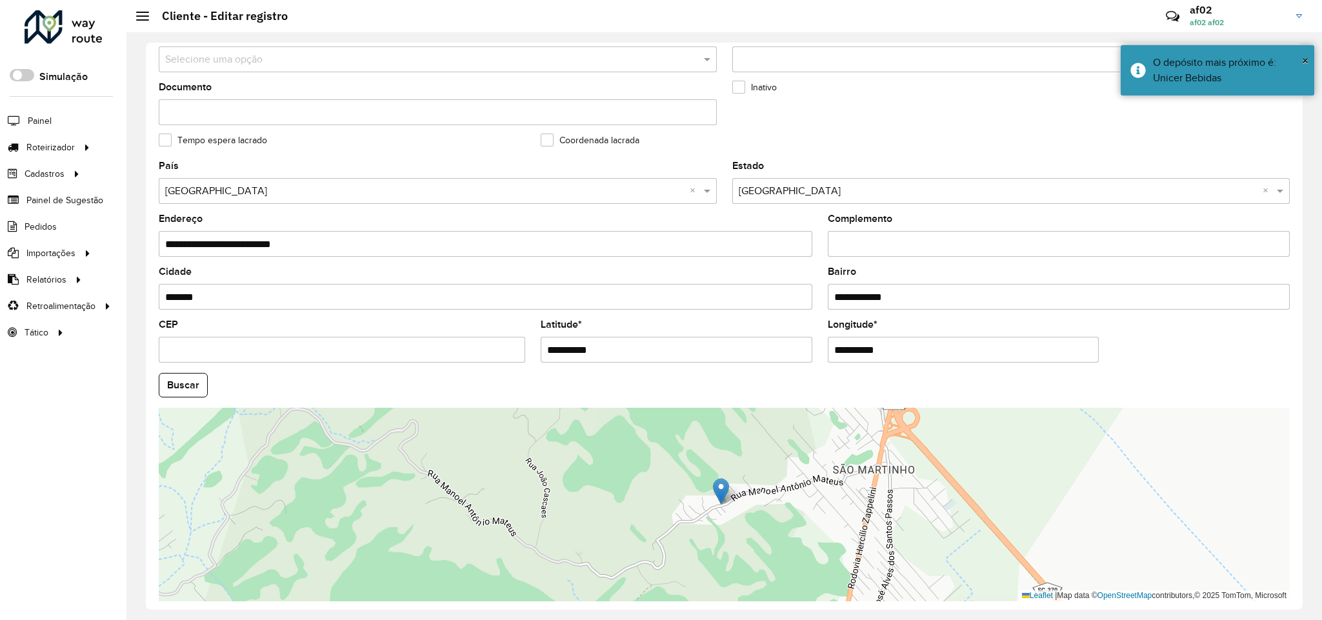  I want to click on span: Cadastros, so click(45, 174).